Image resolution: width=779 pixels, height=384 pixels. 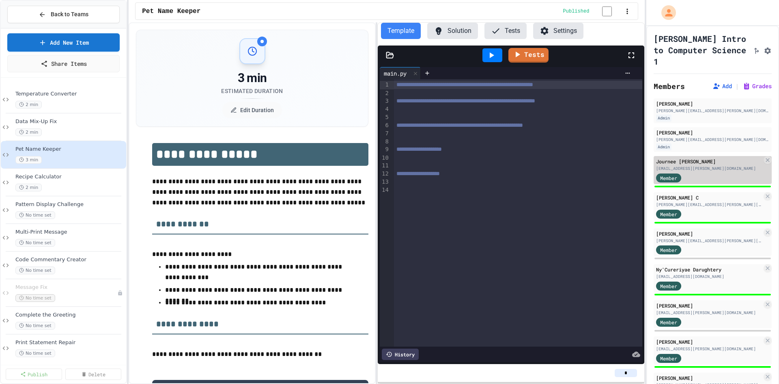 What do you see at coordinates (34, 374) in the screenshot?
I see `a: Publish` at bounding box center [34, 374].